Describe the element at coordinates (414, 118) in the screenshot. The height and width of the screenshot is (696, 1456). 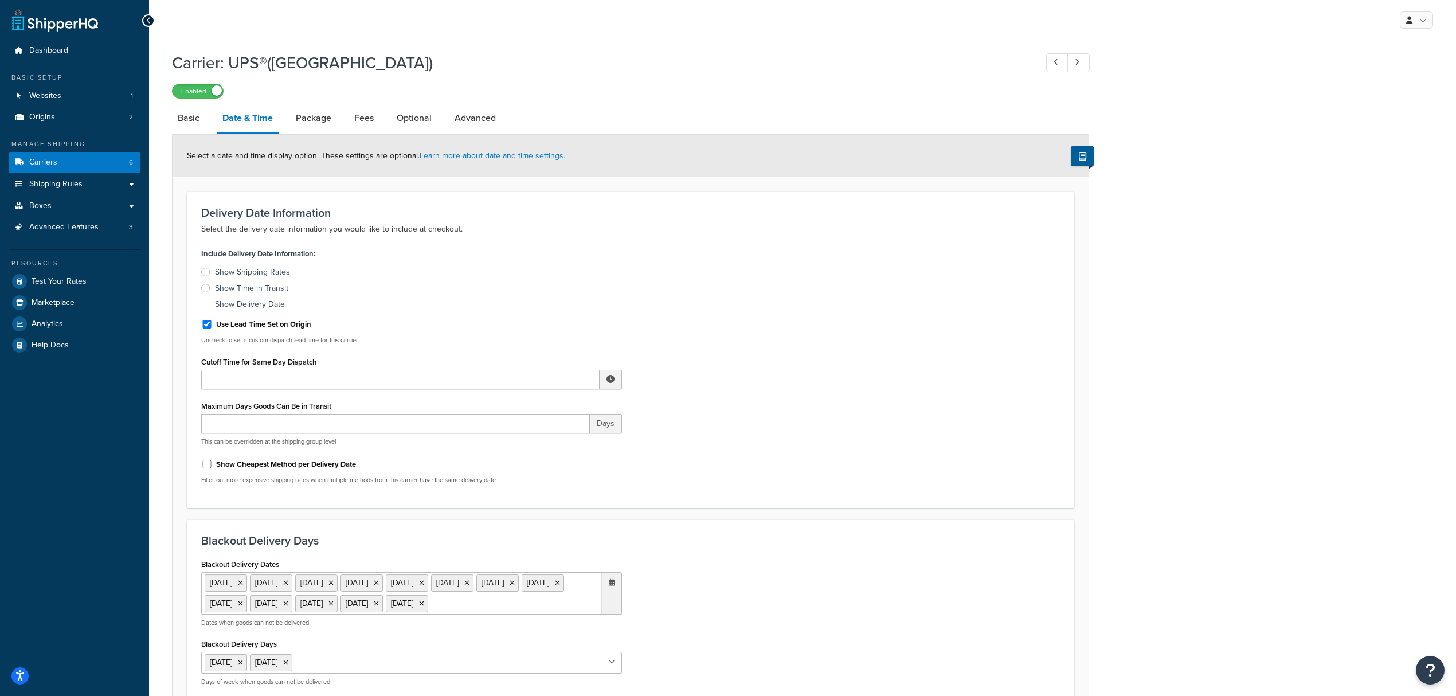
I see `a: Optional` at that location.